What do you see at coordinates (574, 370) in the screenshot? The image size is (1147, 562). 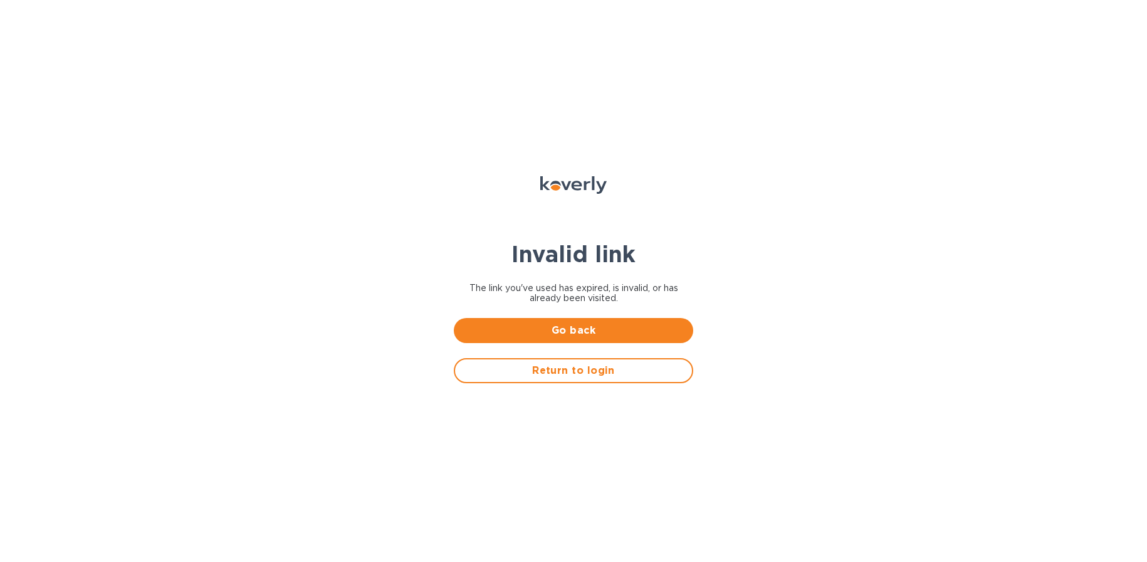 I see `span: Return to login` at bounding box center [574, 370].